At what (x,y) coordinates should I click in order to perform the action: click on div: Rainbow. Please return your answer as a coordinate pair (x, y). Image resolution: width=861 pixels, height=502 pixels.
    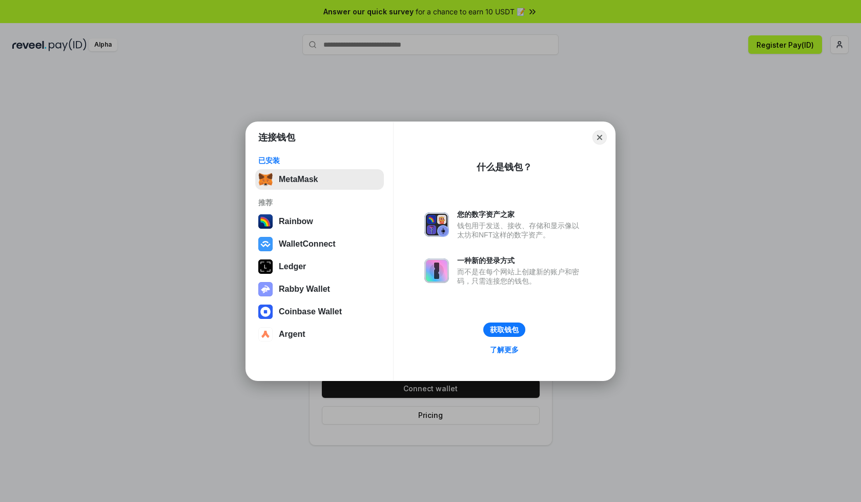
    Looking at the image, I should click on (296, 221).